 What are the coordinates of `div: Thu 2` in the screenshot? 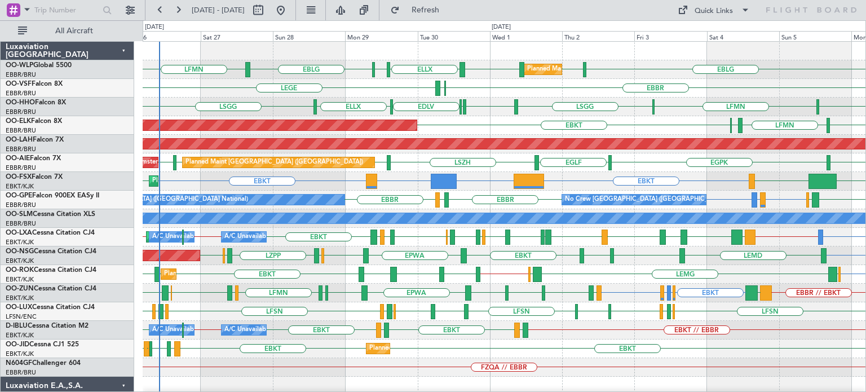 It's located at (598, 36).